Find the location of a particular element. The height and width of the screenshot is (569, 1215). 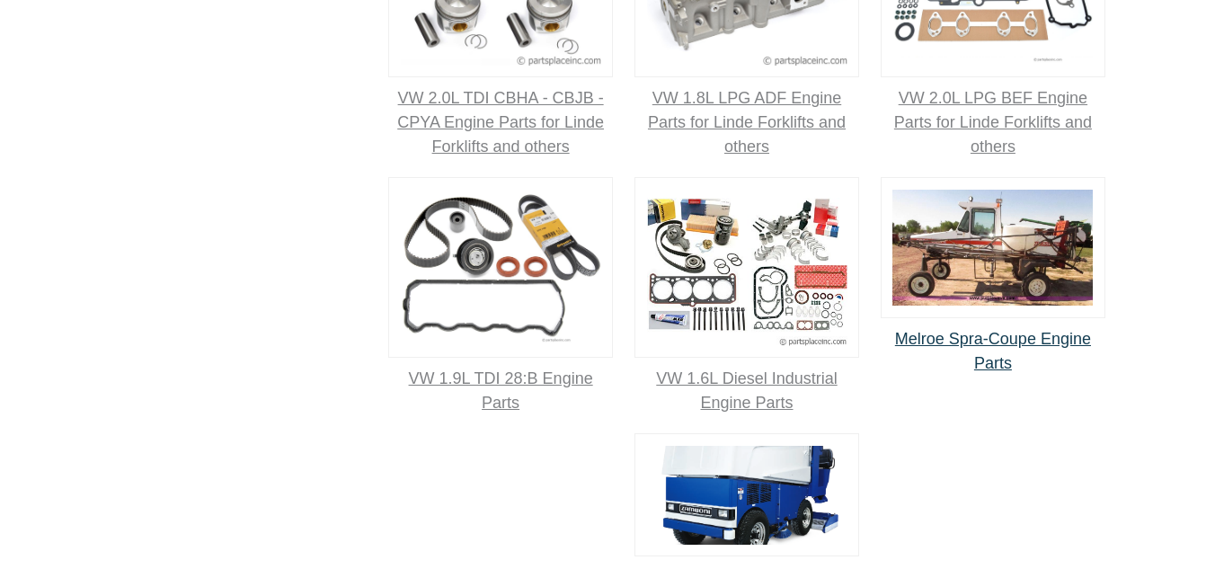

a: Melroe Spra-Coupe Engine Parts is located at coordinates (993, 273).